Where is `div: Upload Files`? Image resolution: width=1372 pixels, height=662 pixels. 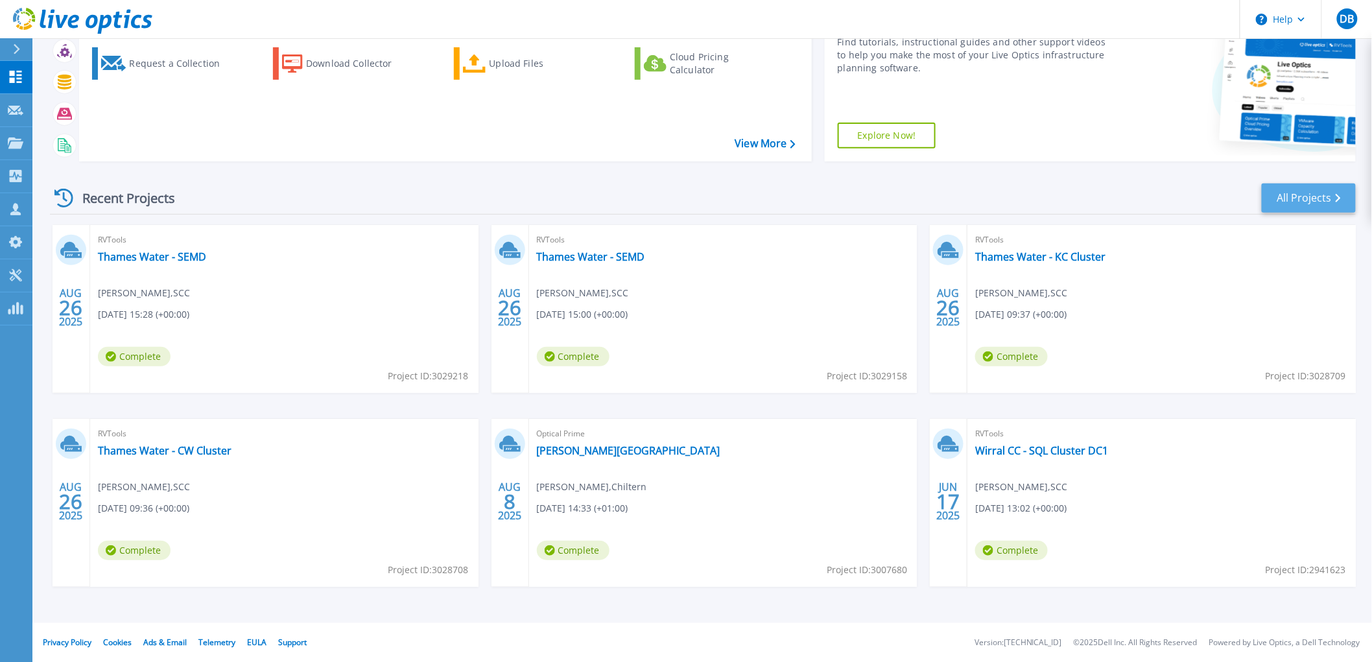 div: Upload Files is located at coordinates (541, 64).